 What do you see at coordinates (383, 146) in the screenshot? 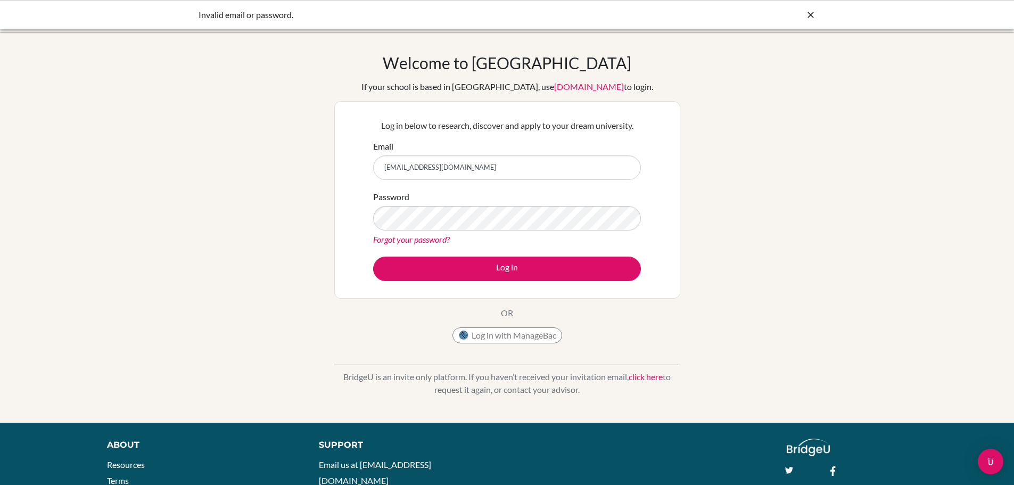
I see `label: Email` at bounding box center [383, 146].